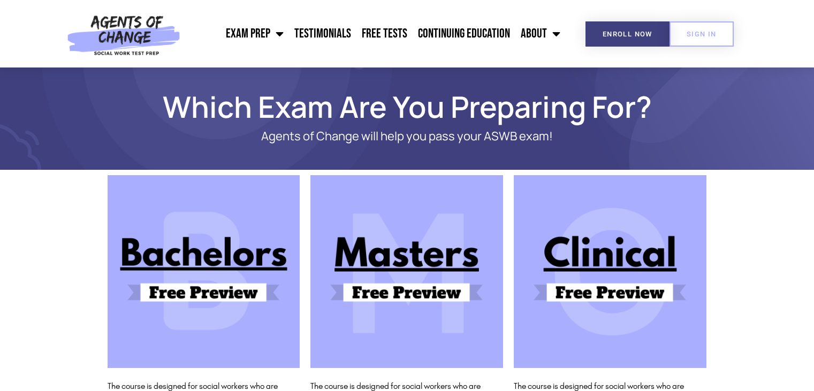 Image resolution: width=814 pixels, height=391 pixels. What do you see at coordinates (384, 34) in the screenshot?
I see `a: Free Tests` at bounding box center [384, 34].